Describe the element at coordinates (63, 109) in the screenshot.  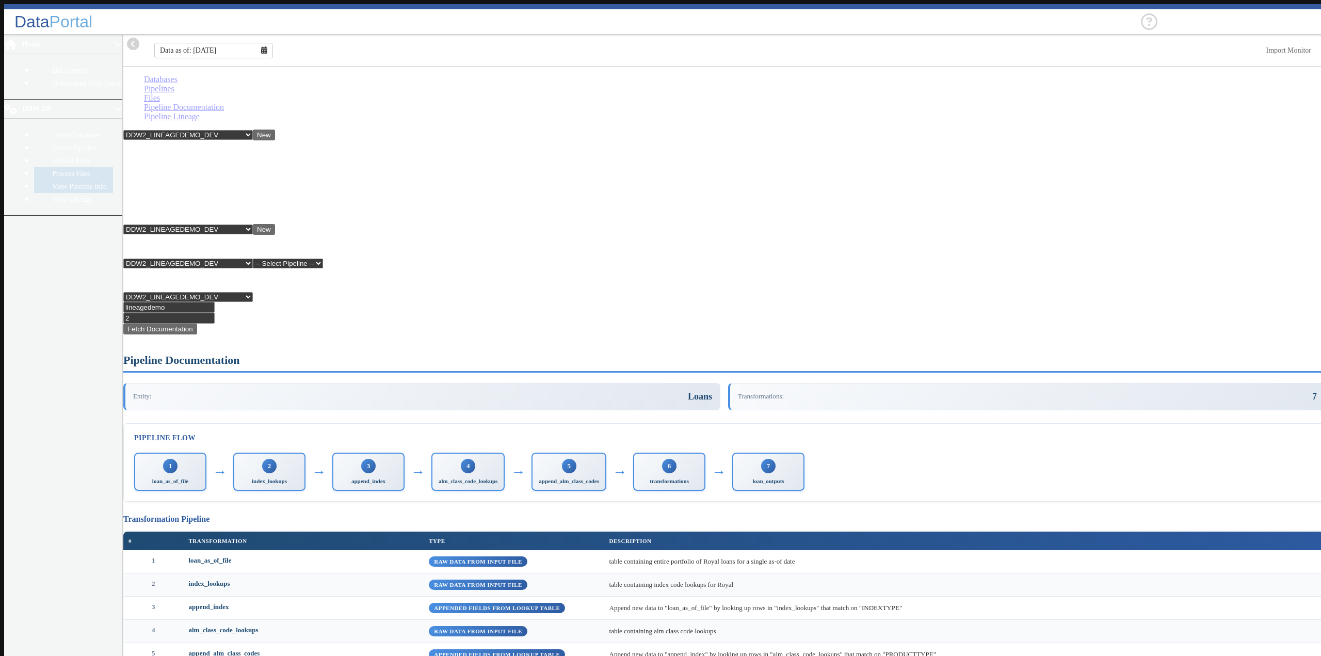
I see `p-accordion-header: DDW 2.0` at that location.